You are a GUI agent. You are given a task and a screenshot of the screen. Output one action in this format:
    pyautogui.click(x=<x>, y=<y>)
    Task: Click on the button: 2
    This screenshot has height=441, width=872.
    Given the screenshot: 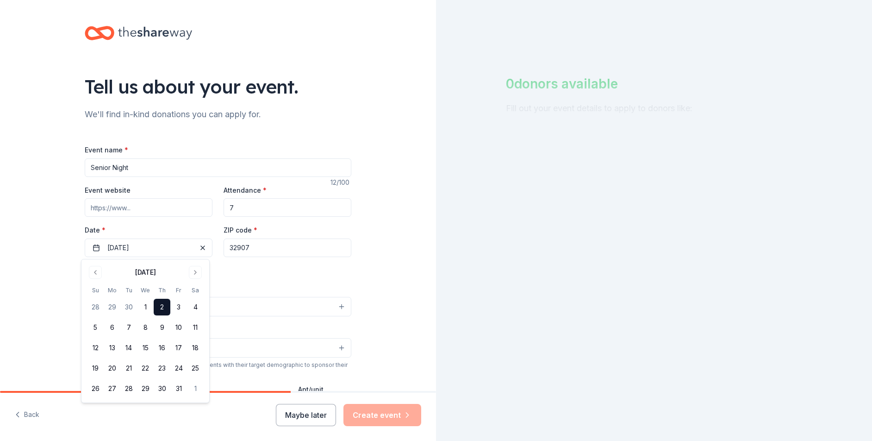 What is the action you would take?
    pyautogui.click(x=162, y=307)
    